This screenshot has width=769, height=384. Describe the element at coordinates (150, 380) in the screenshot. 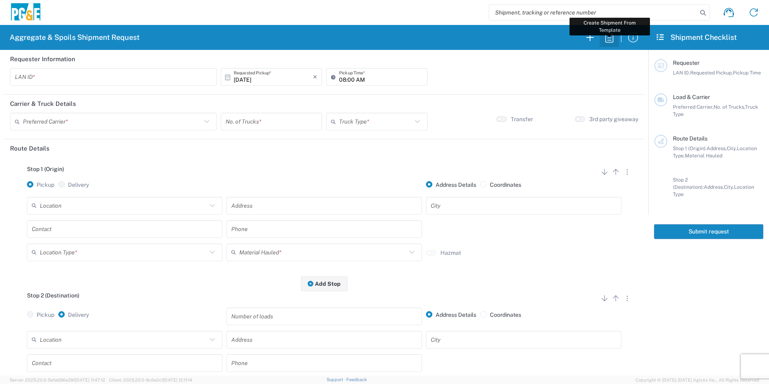

I see `span: Client: 2025.20.0-8c6e0cf` at that location.